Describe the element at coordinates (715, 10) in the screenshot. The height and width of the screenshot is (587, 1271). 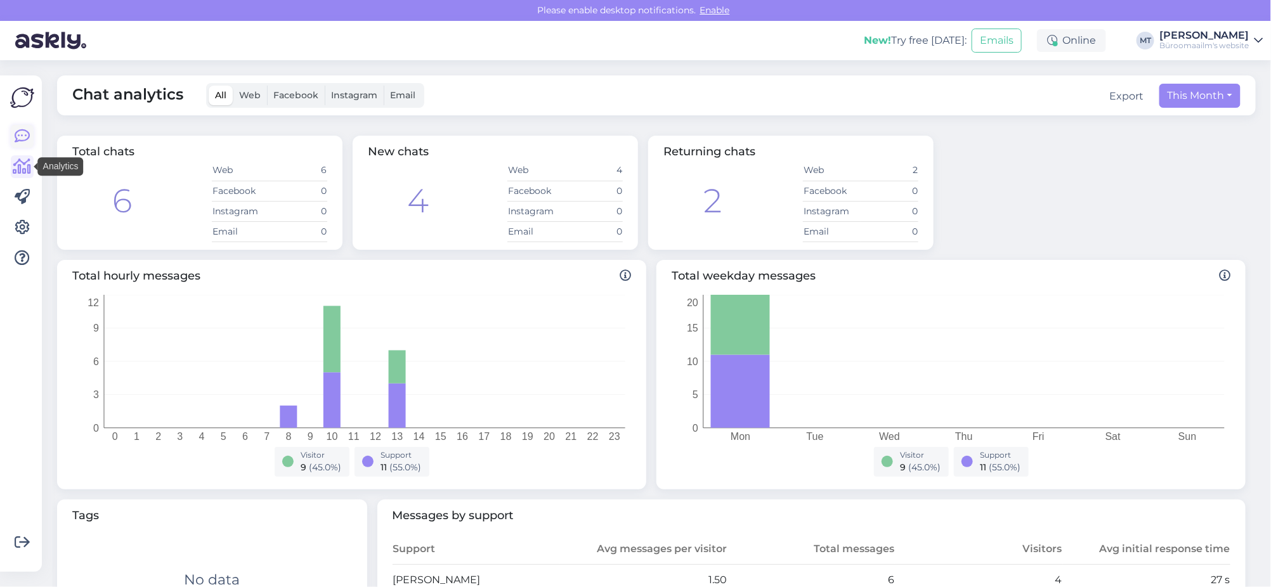
I see `span: Enable` at that location.